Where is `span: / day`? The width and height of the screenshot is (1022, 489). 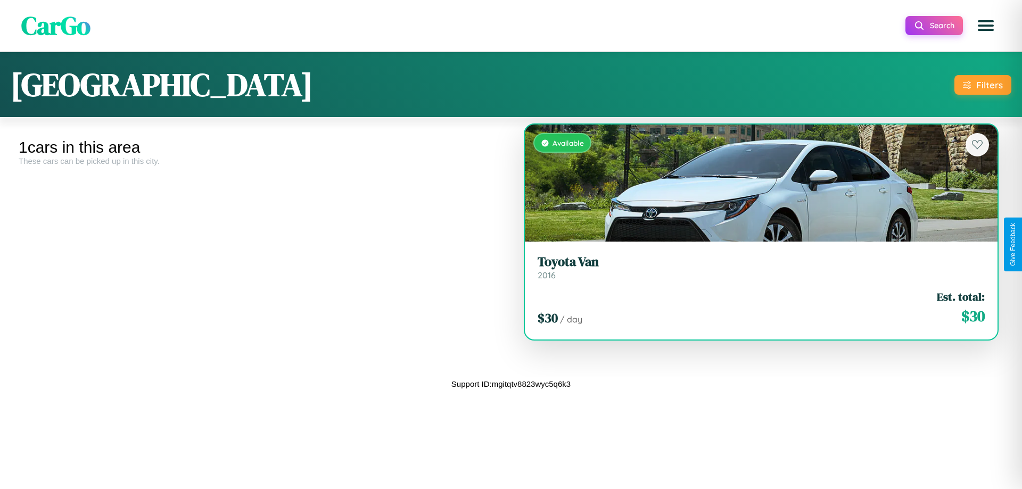
span: / day is located at coordinates (571, 319).